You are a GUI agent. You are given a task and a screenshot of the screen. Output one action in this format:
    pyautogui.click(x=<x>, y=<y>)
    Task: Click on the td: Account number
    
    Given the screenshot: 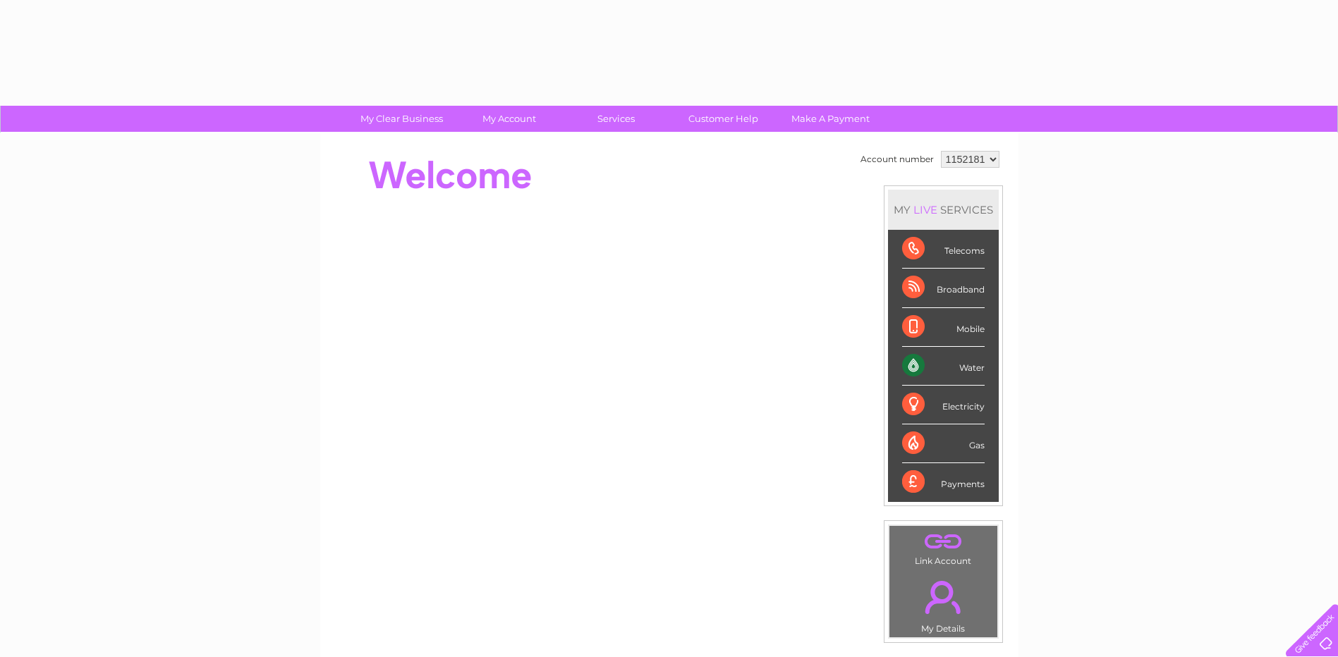 What is the action you would take?
    pyautogui.click(x=897, y=159)
    